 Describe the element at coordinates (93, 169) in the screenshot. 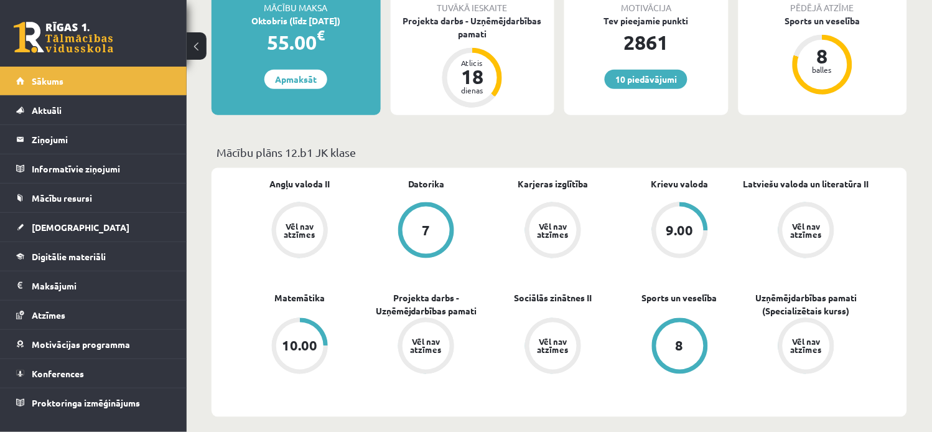

I see `a: Informatīvie ziņojumi` at that location.